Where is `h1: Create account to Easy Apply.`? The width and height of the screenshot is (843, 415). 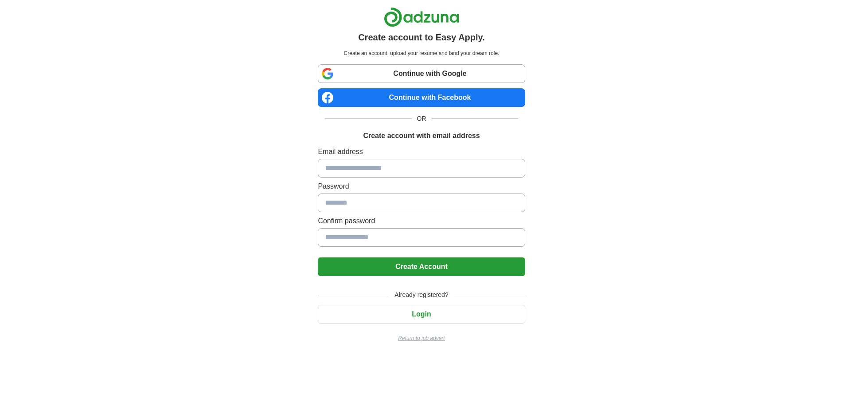
h1: Create account to Easy Apply. is located at coordinates (422, 37).